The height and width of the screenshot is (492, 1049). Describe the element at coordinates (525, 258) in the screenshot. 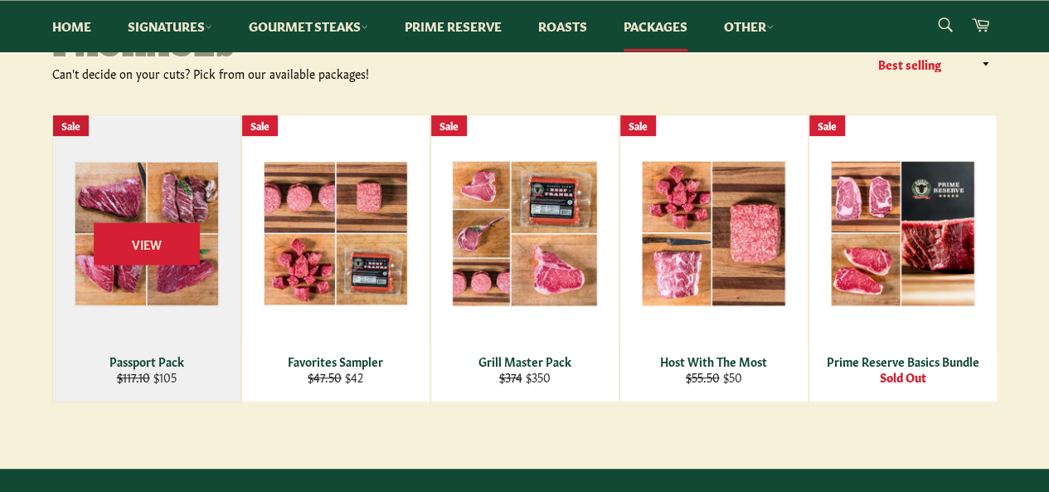

I see `a: Grill Master Pack Grill Master Pack $374 $350` at that location.